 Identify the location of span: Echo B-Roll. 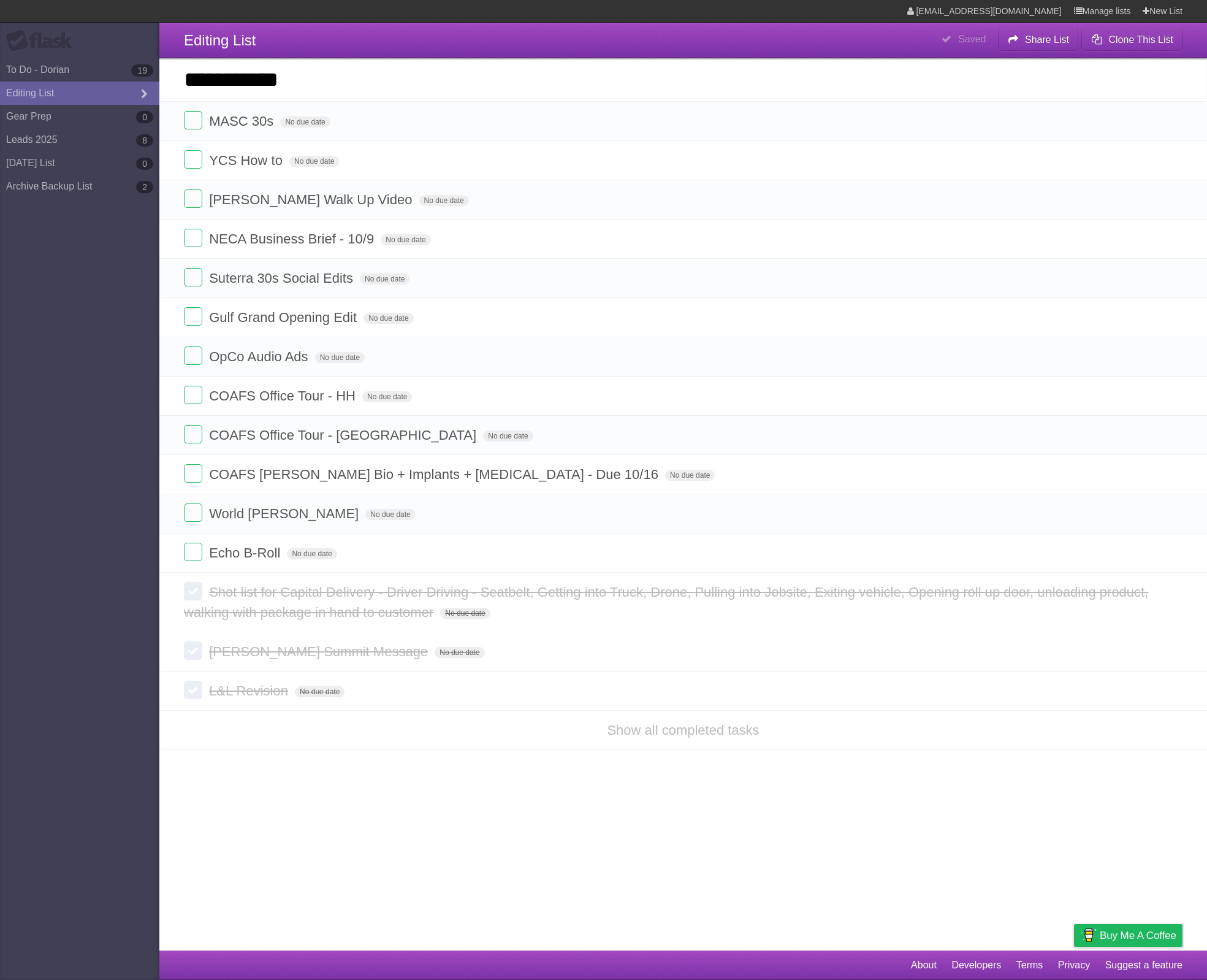
(246, 553).